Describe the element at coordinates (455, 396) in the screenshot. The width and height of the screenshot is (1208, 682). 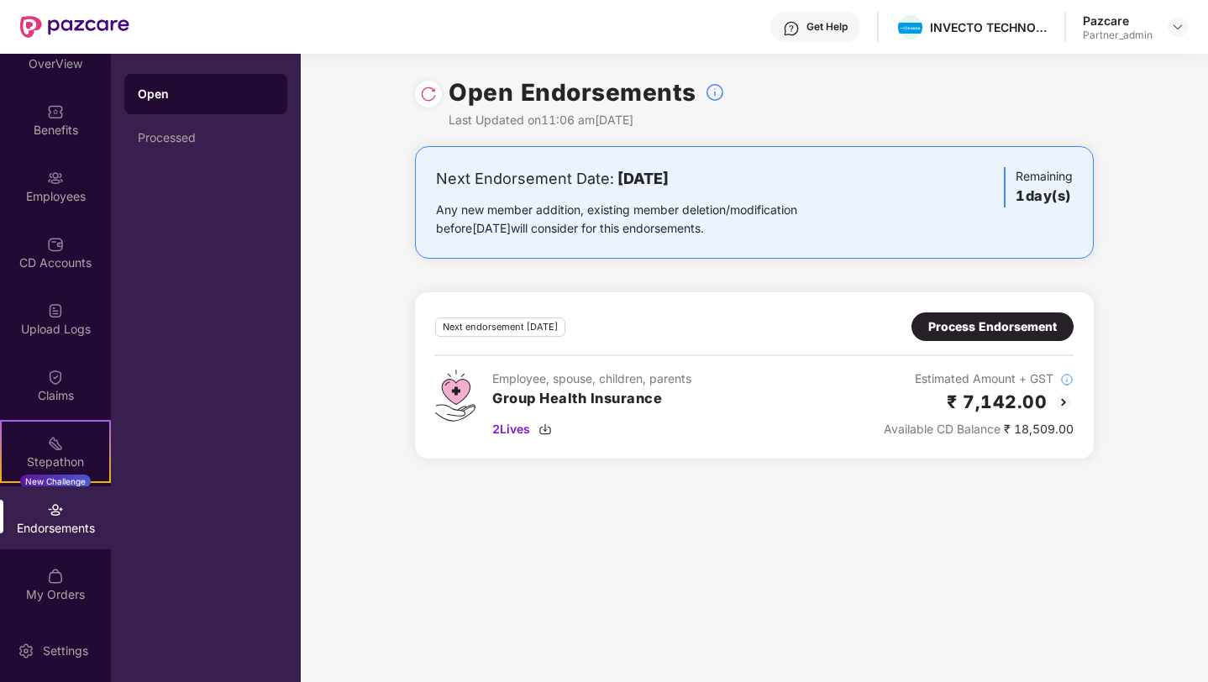
I see `img: svg+xml;base64,PHN2ZyB4bWxucz0iaHR0cDovL3d3dy53My5vcmcvMjAwMC9zdmciIHdpZHRoPSI0Ny43MTQiIGhlaWdodD...` at that location.